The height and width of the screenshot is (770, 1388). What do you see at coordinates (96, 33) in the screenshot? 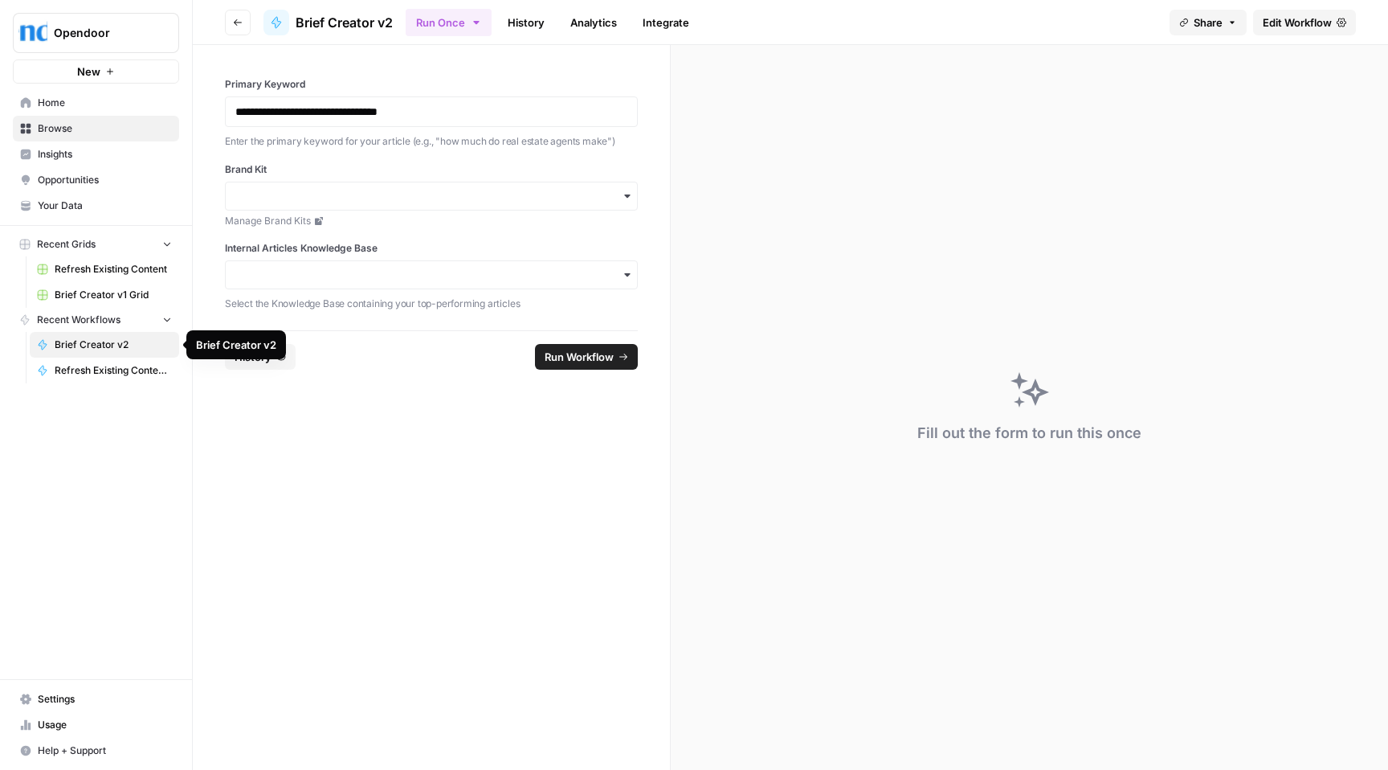
I see `button: Workspace: Opendoor` at bounding box center [96, 33].